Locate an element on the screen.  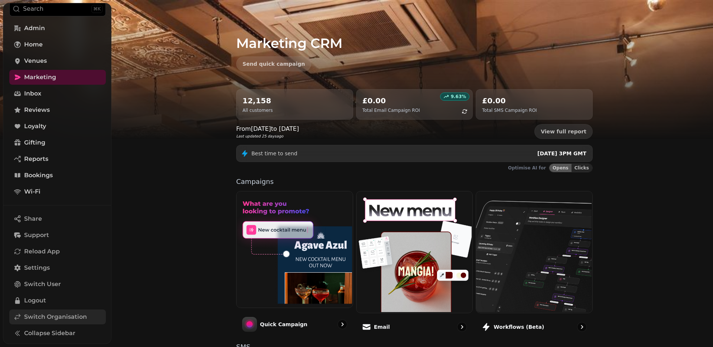
span: Support is located at coordinates (36, 235).